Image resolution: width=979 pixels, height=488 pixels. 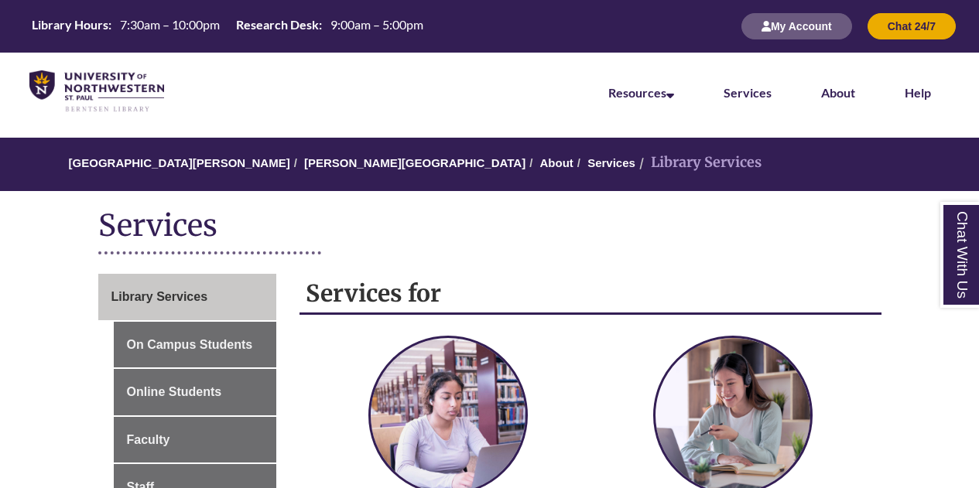 I want to click on a: My Account, so click(x=796, y=26).